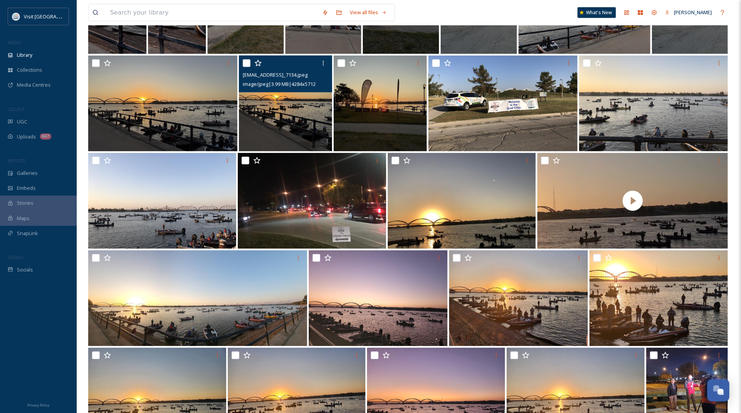 The width and height of the screenshot is (741, 413). I want to click on span: Socials, so click(25, 270).